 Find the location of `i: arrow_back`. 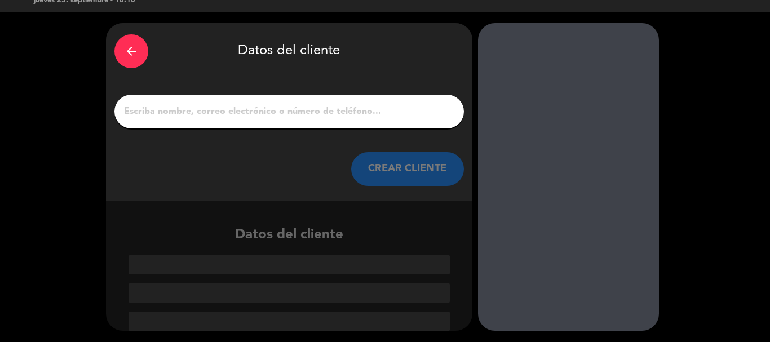

i: arrow_back is located at coordinates (131, 51).